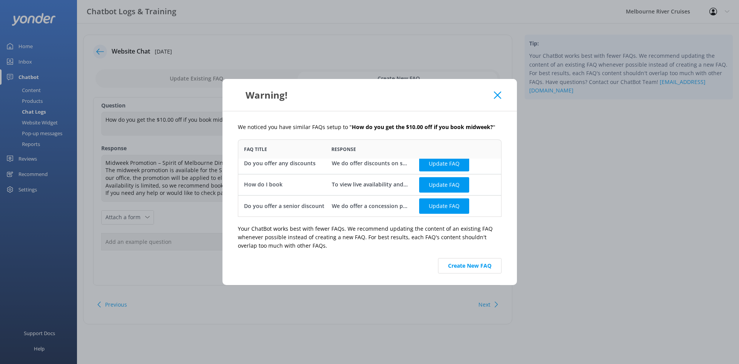 The height and width of the screenshot is (364, 739). I want to click on p: Your ChatBot works best with fewer FAQs. We recommend updating the content of an existing FAQ whe..., so click(369, 237).